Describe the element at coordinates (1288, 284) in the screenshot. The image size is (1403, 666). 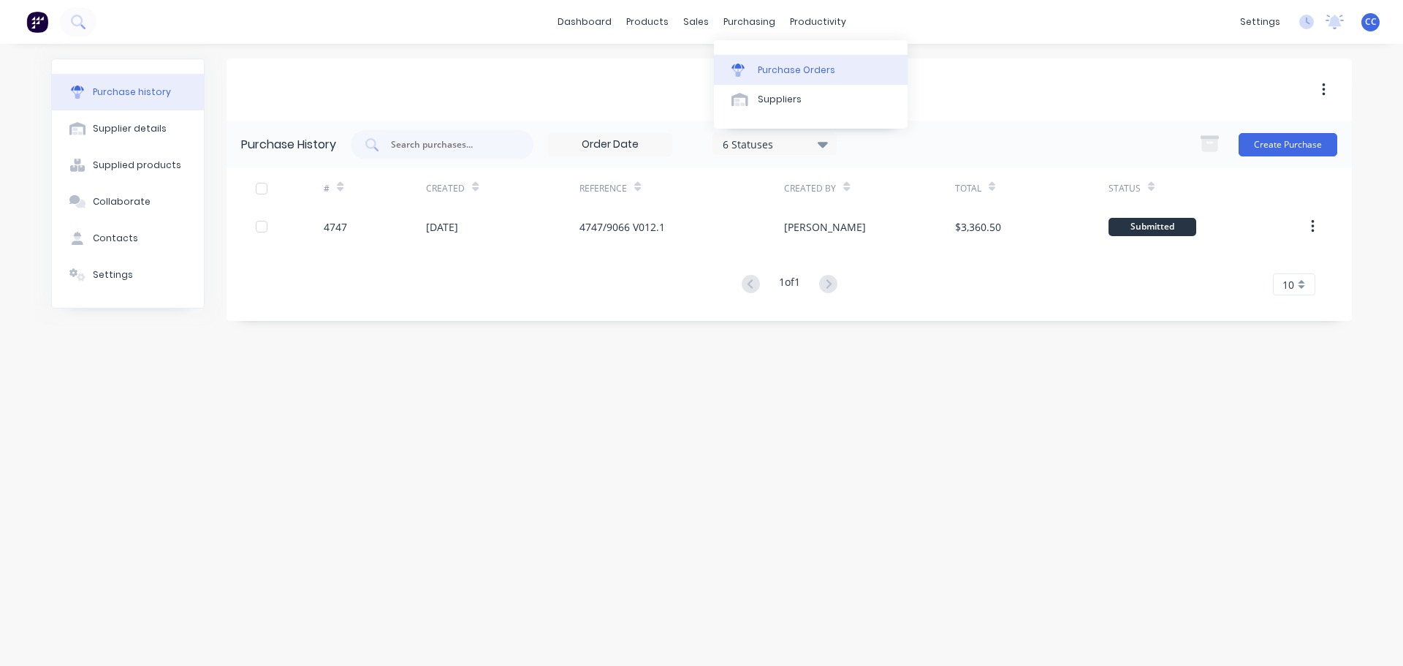
I see `span: 10` at that location.